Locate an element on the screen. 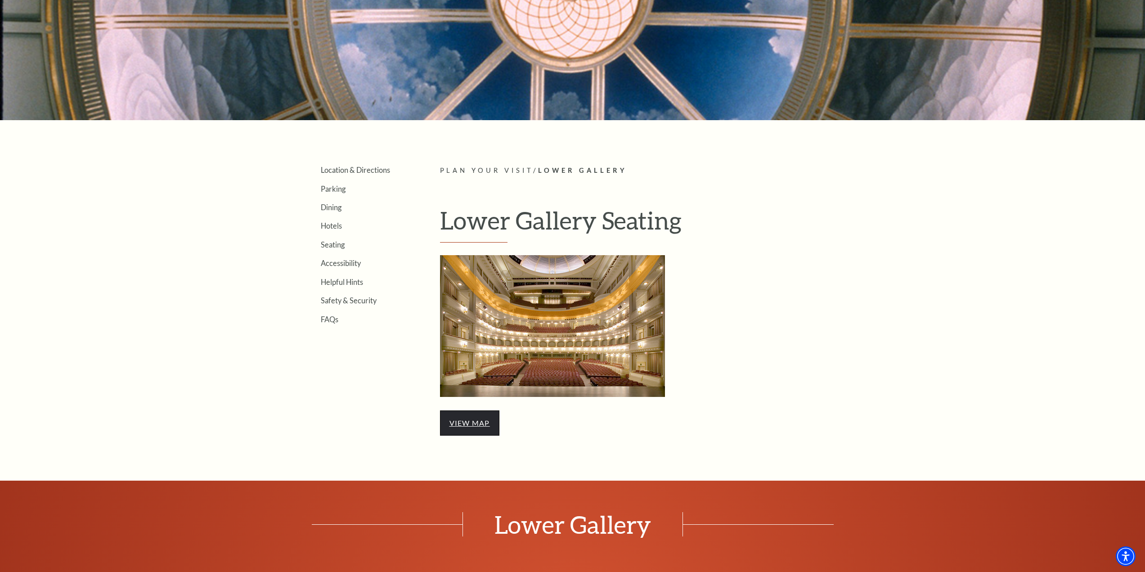 Image resolution: width=1145 pixels, height=572 pixels. a: Dining is located at coordinates (331, 207).